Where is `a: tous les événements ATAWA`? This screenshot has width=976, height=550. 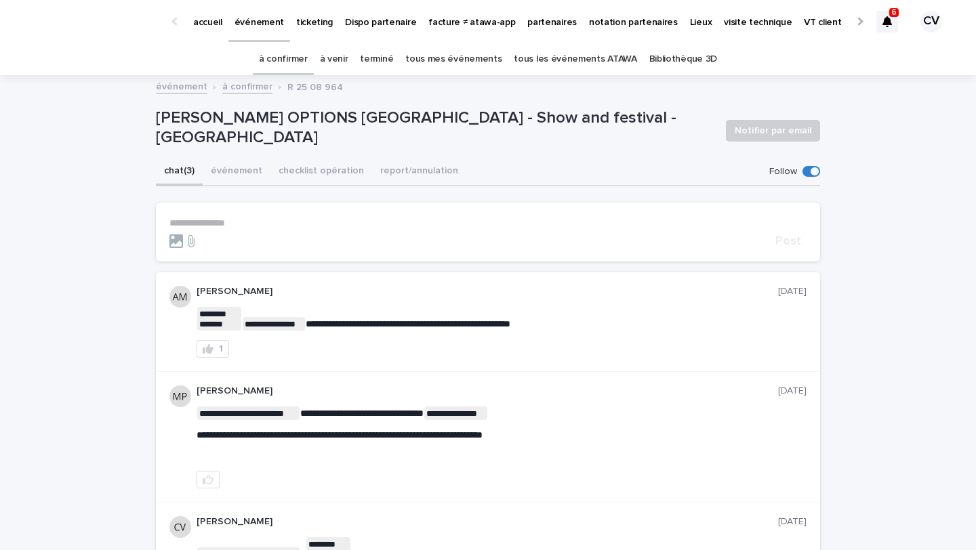 a: tous les événements ATAWA is located at coordinates (575, 59).